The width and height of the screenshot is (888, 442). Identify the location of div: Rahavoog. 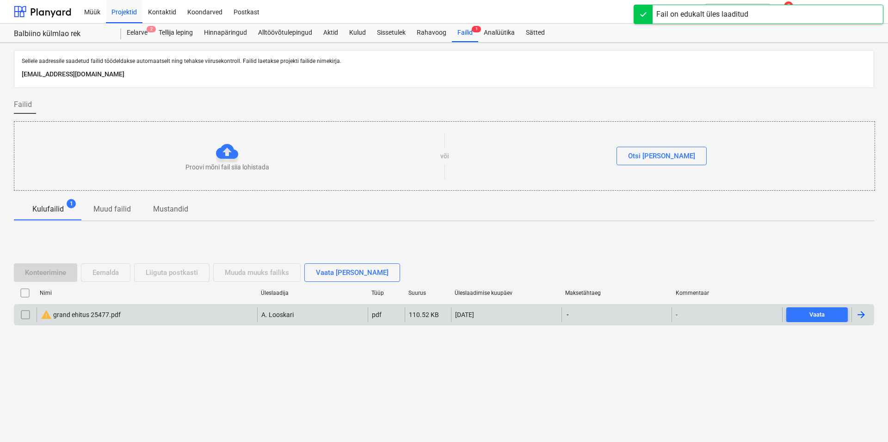
(432, 33).